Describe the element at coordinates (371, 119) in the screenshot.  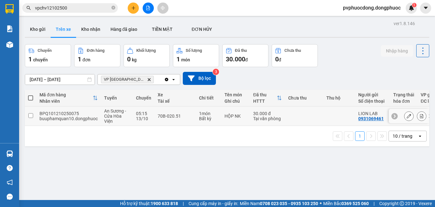
I see `div: 0931069461` at that location.